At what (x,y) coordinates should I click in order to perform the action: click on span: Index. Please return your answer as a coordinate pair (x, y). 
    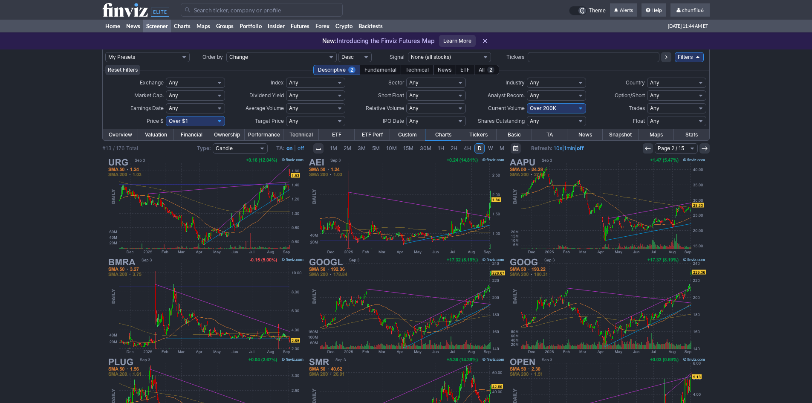
    Looking at the image, I should click on (277, 82).